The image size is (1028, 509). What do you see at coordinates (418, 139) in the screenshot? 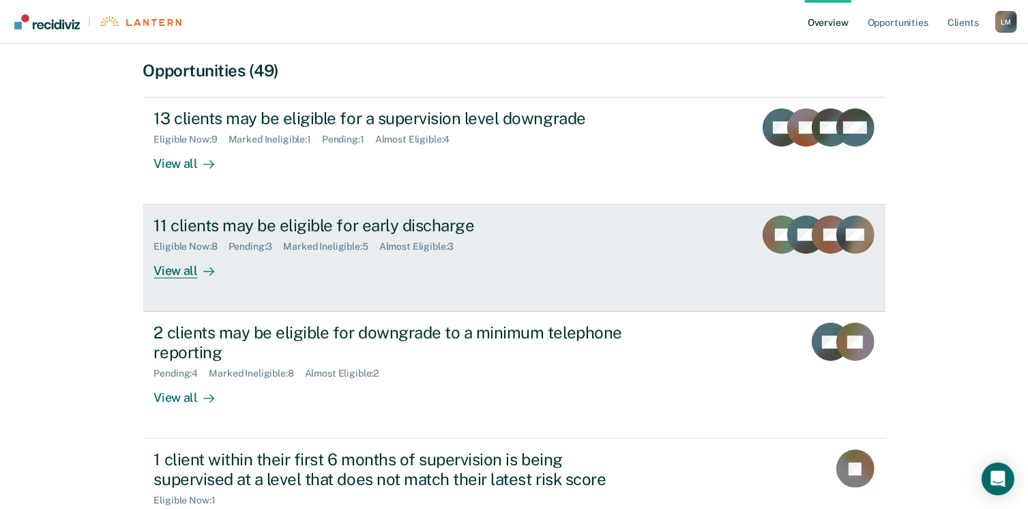
I see `div: Almost Eligible : 4` at bounding box center [418, 139].